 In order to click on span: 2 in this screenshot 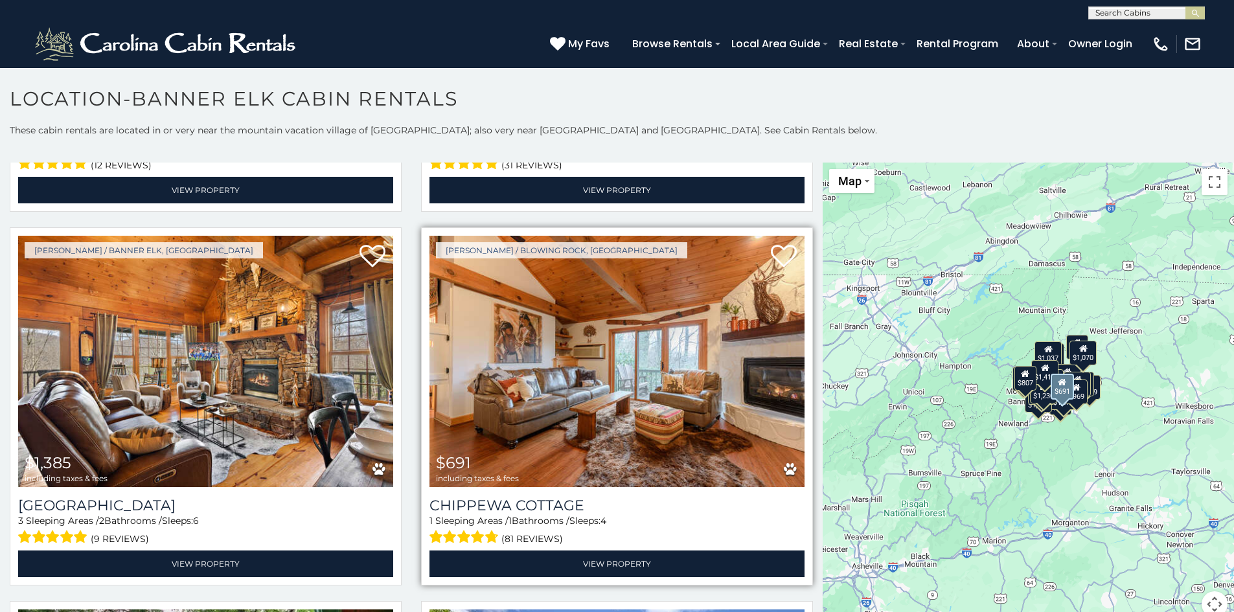, I will do `click(102, 521)`.